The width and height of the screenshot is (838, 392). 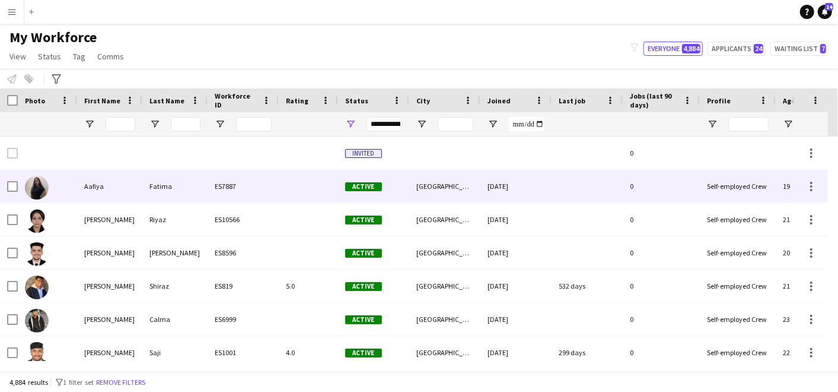 What do you see at coordinates (801, 319) in the screenshot?
I see `div: 23` at bounding box center [801, 319].